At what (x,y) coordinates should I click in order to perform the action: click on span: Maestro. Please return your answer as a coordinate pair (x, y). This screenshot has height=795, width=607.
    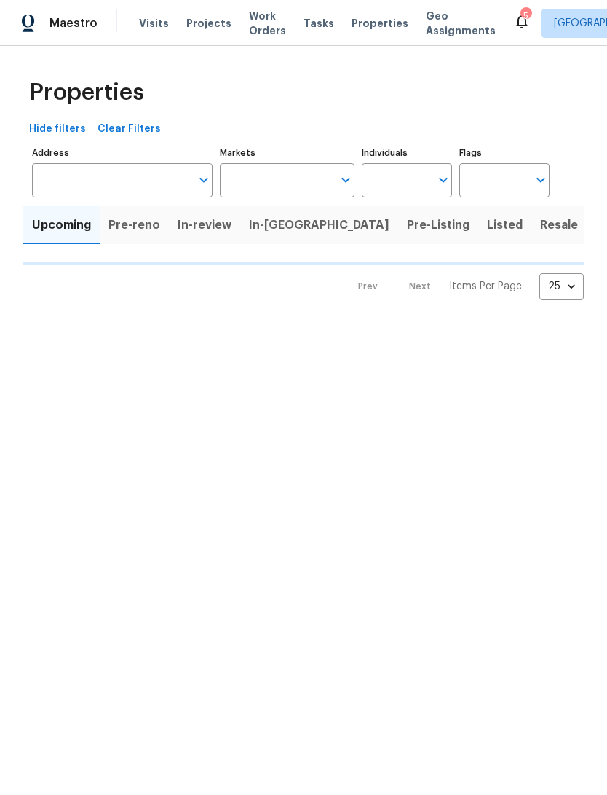
    Looking at the image, I should click on (74, 23).